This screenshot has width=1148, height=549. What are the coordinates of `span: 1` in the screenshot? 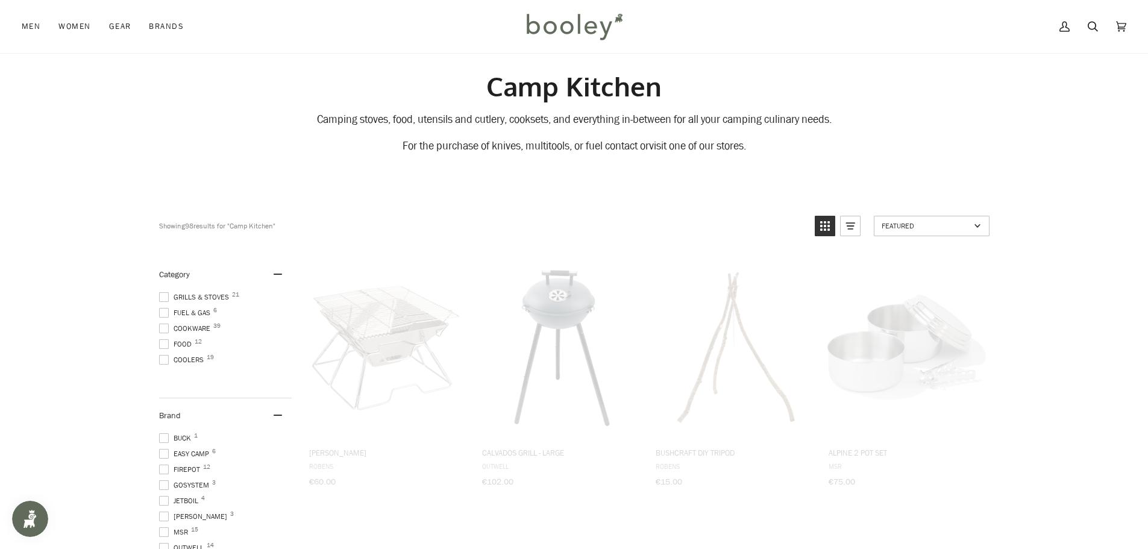 It's located at (196, 436).